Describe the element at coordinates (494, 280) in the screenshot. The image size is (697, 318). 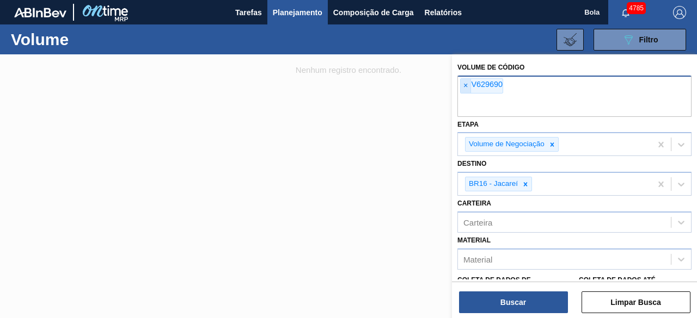
I see `font: Coleta de dados de` at that location.